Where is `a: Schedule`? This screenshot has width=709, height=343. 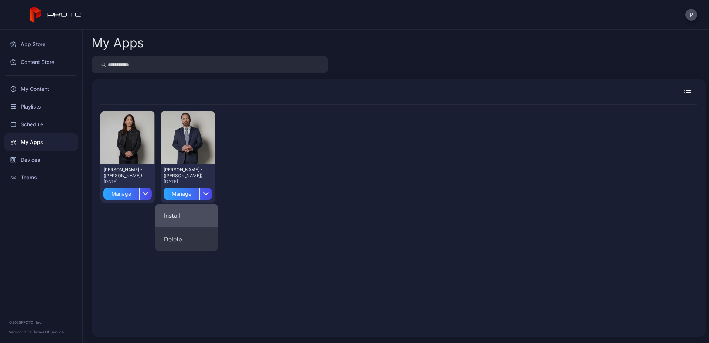
a: Schedule is located at coordinates (41, 124).